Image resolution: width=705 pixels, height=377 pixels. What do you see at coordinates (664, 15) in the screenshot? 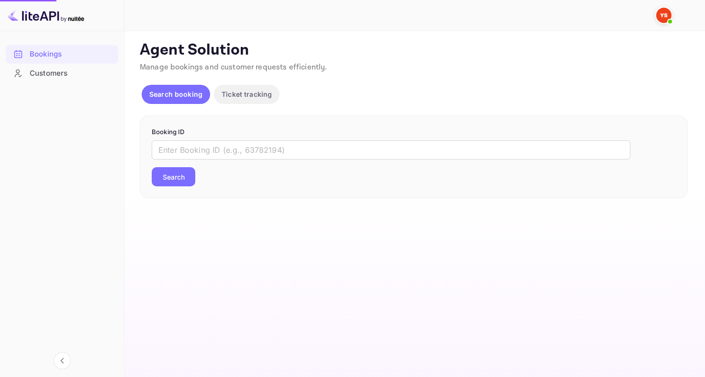
I see `img: Yandex Support` at bounding box center [664, 15].